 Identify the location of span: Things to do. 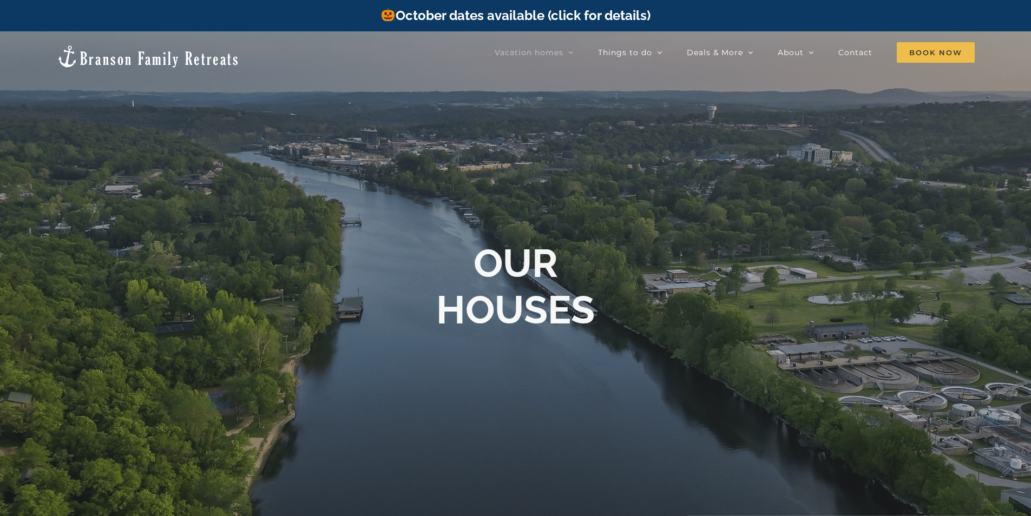
(625, 52).